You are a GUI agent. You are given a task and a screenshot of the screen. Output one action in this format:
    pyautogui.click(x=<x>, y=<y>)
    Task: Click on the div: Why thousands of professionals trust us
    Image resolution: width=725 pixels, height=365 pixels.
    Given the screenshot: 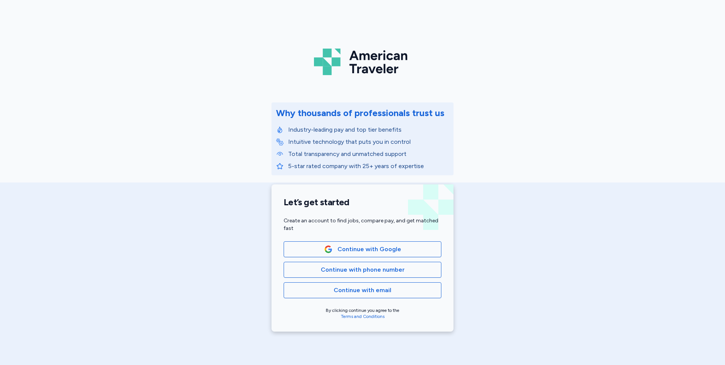 What is the action you would take?
    pyautogui.click(x=360, y=113)
    